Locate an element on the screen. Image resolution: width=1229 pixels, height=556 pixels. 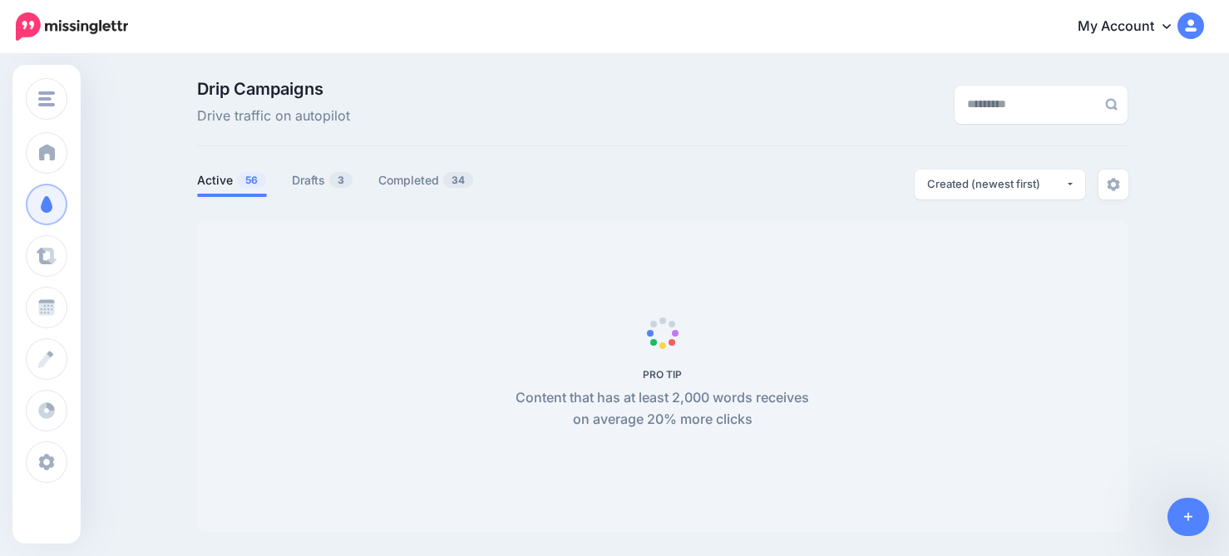
div: Created (newest first) is located at coordinates (996, 184).